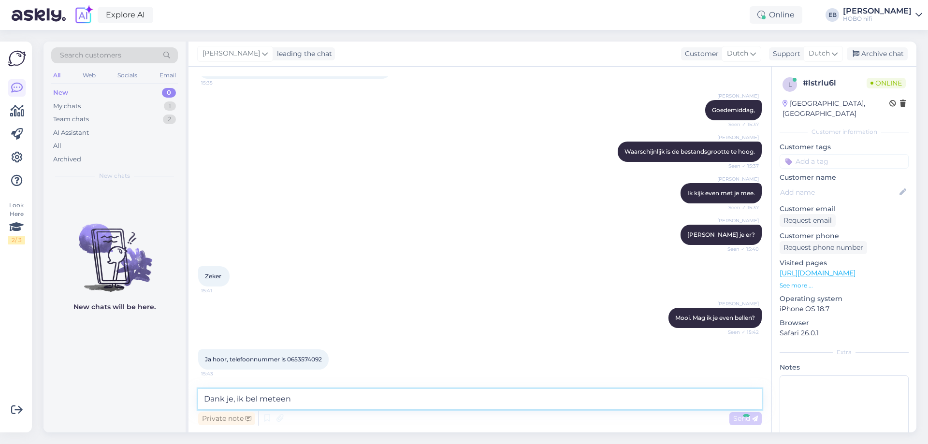  I want to click on div: Customer, so click(700, 54).